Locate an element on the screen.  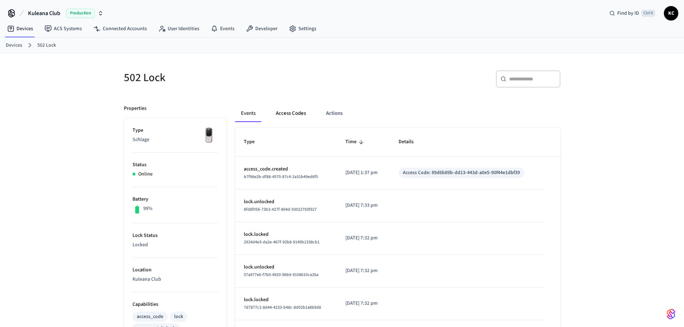
p: Status is located at coordinates (175, 165).